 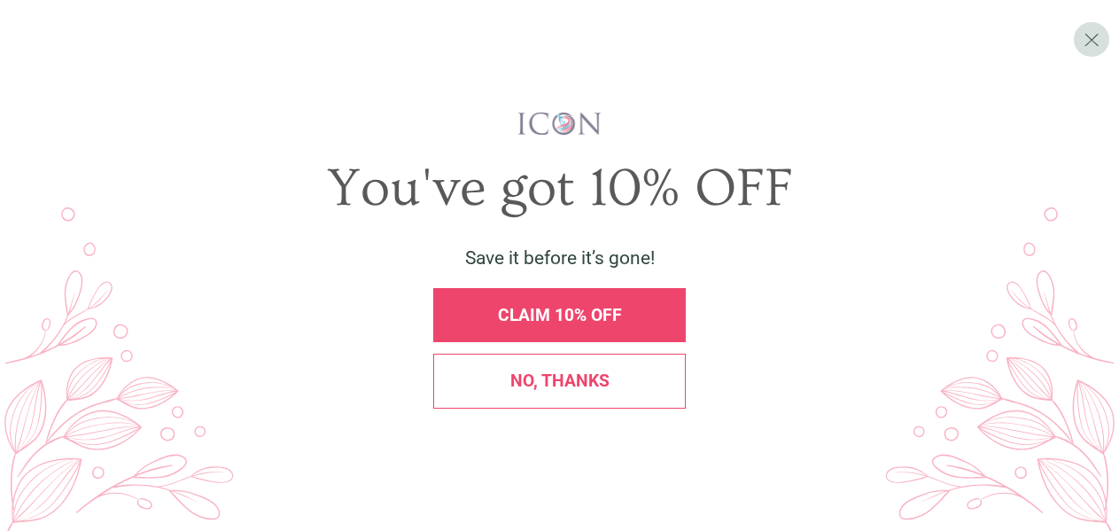 What do you see at coordinates (560, 258) in the screenshot?
I see `span: Save it before it’s gone!` at bounding box center [560, 258].